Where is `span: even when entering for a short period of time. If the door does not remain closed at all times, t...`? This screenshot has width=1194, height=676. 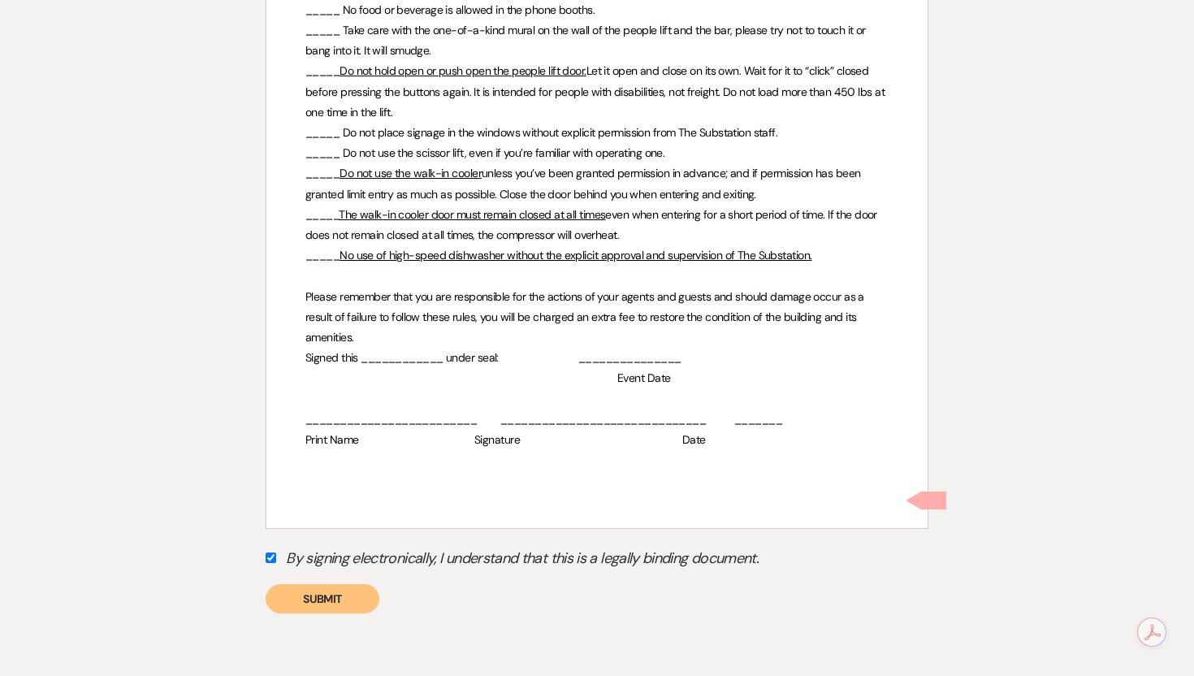 span: even when entering for a short period of time. If the door does not remain closed at all times, t... is located at coordinates (592, 224).